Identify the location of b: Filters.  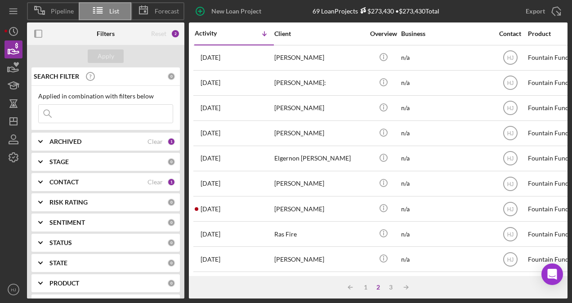
(106, 34).